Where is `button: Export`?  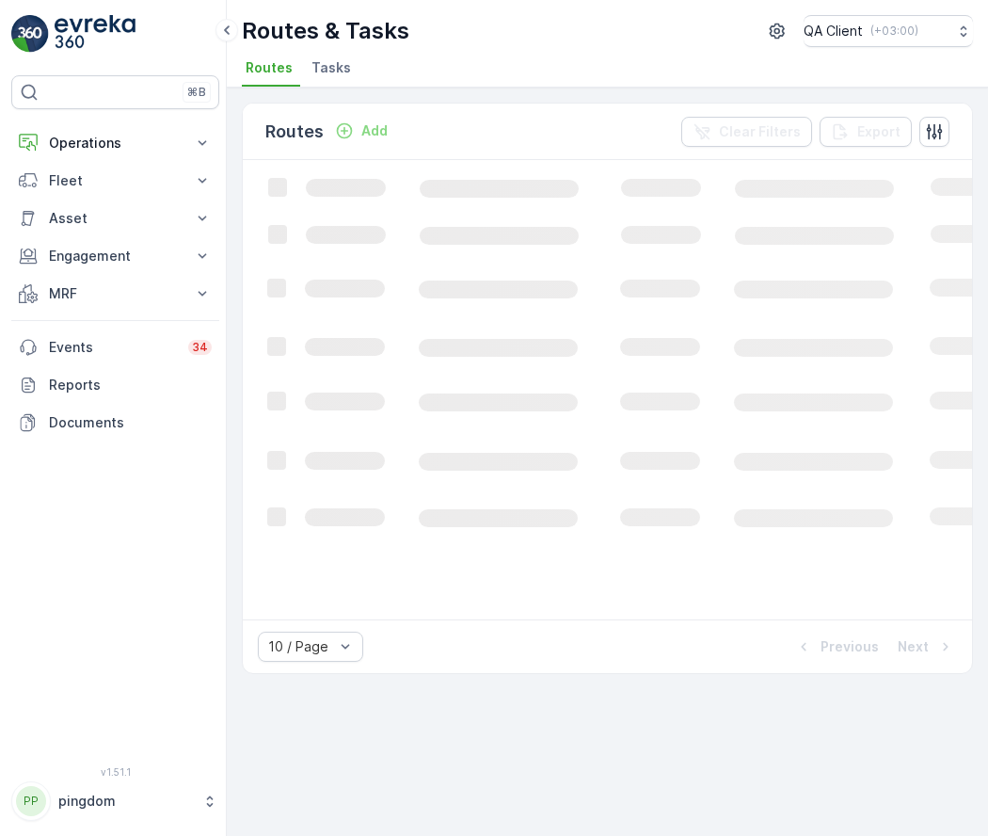
button: Export is located at coordinates (866, 132).